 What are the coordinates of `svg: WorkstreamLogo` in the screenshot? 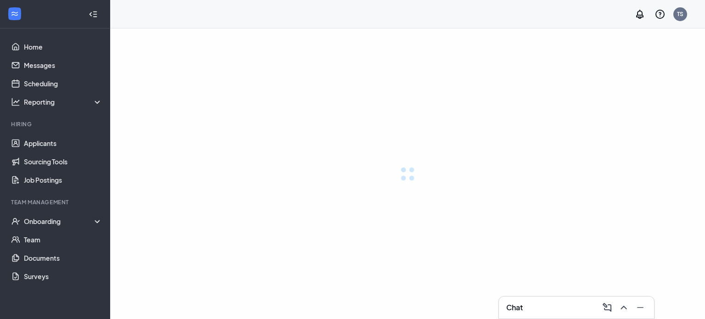 It's located at (15, 14).